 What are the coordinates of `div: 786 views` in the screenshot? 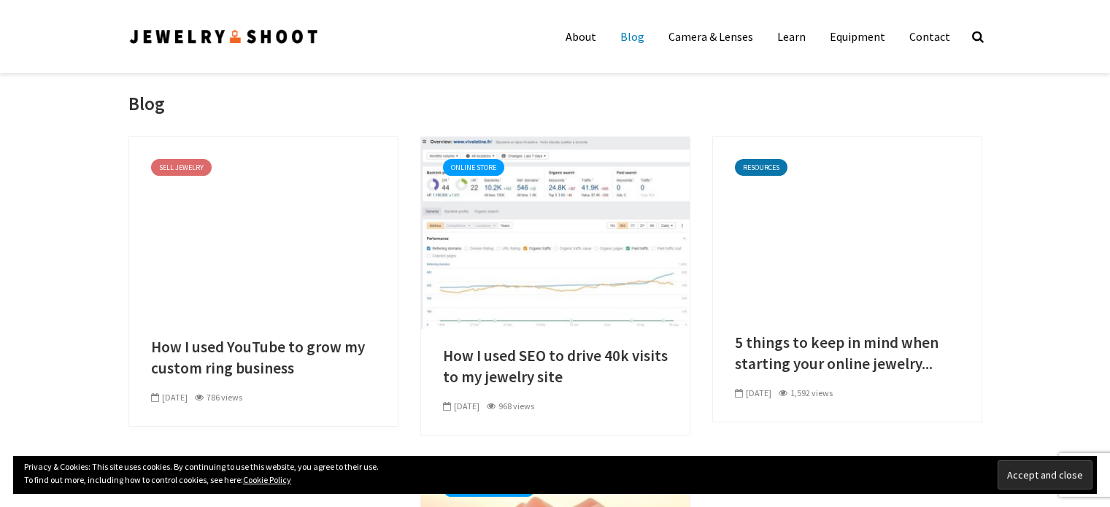 It's located at (218, 398).